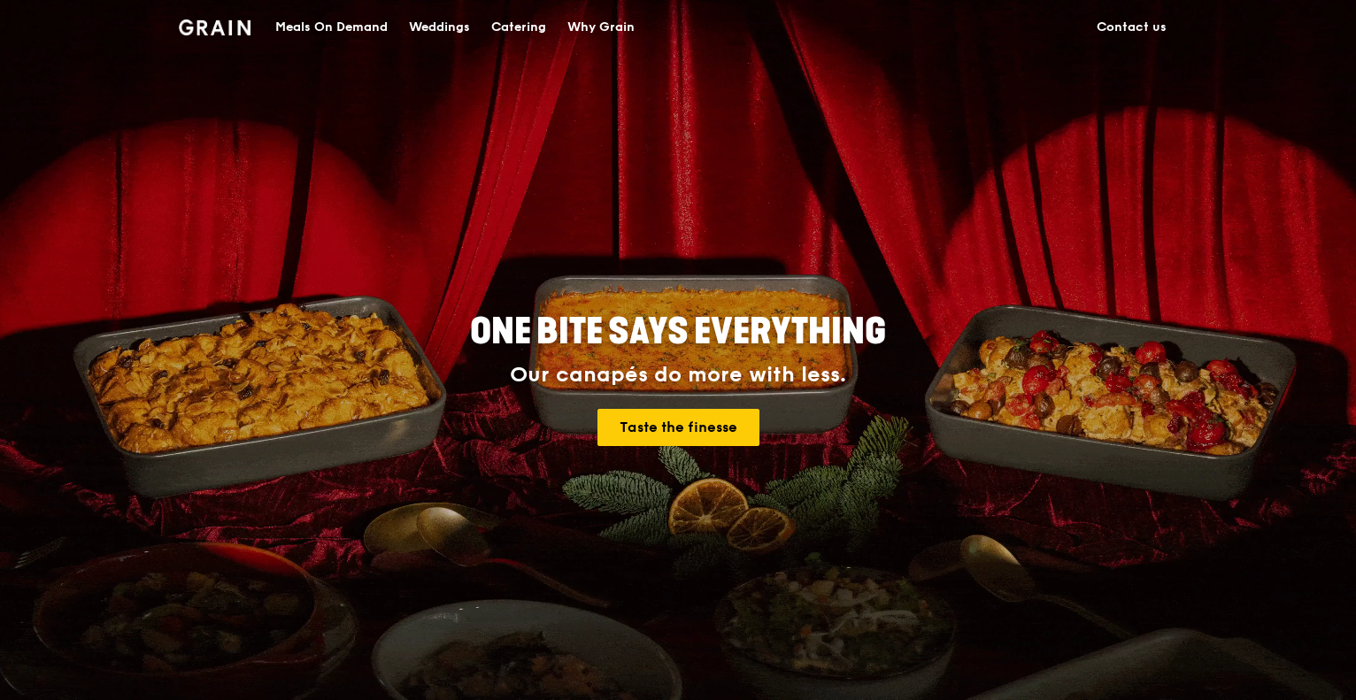  What do you see at coordinates (678, 375) in the screenshot?
I see `div: Our canapés do more with less.` at bounding box center [678, 375].